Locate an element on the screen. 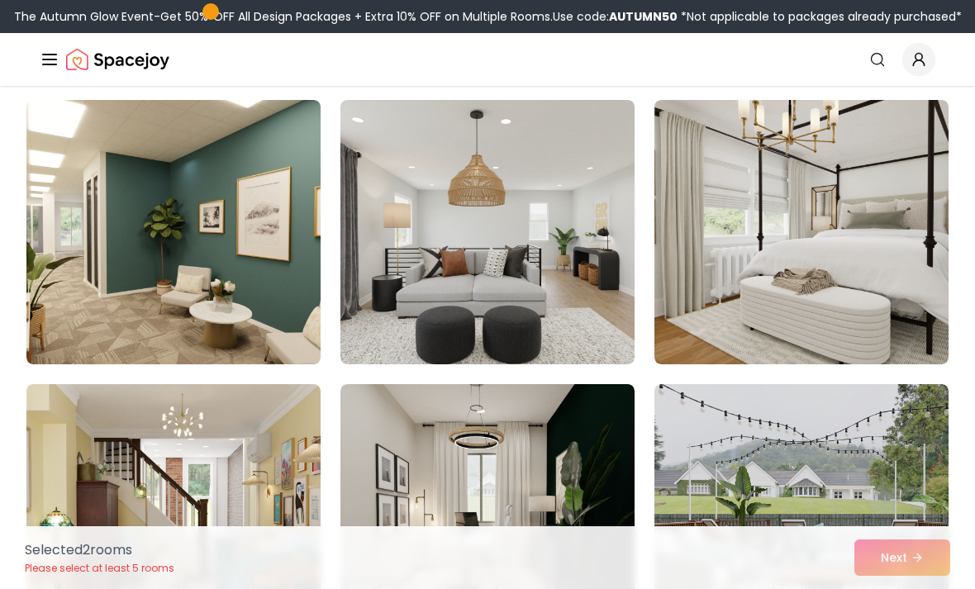  a: Spacejoy is located at coordinates (117, 60).